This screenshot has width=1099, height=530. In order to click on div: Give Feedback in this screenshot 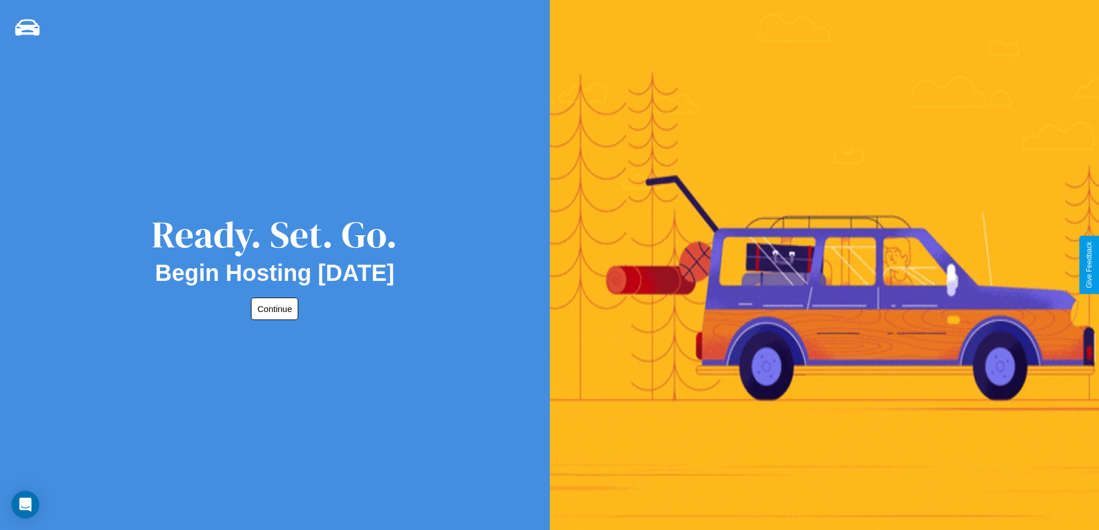, I will do `click(1089, 265)`.